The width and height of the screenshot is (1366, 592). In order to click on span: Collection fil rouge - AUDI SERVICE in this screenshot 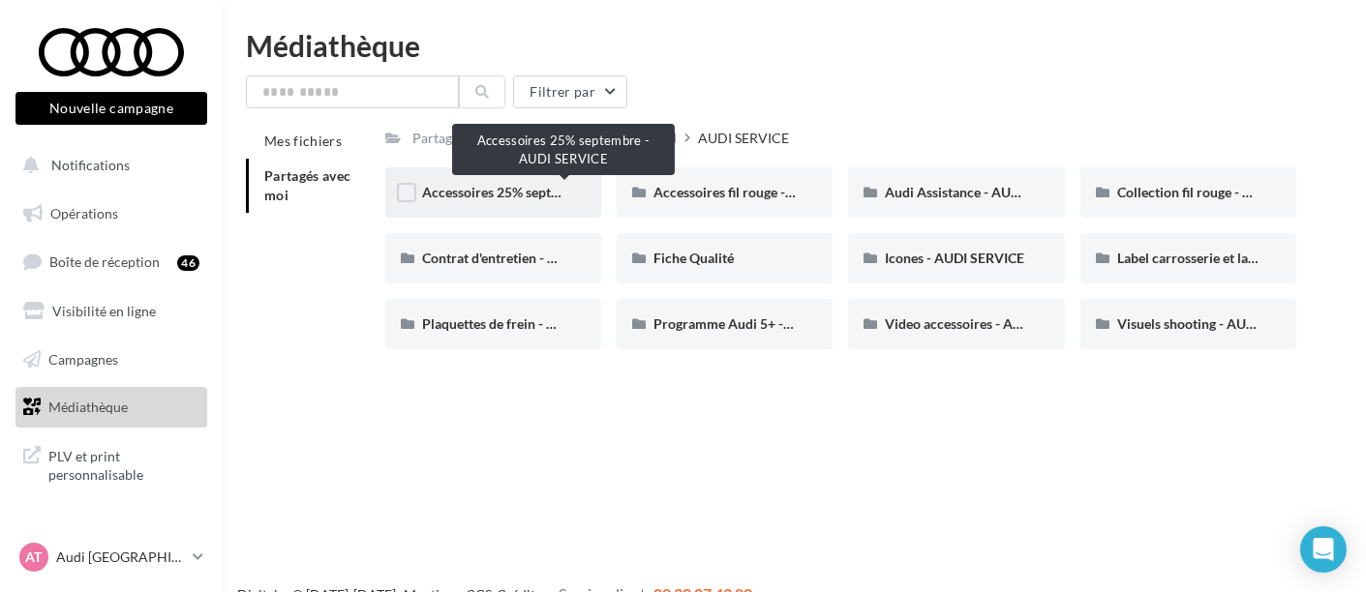, I will do `click(1224, 192)`.